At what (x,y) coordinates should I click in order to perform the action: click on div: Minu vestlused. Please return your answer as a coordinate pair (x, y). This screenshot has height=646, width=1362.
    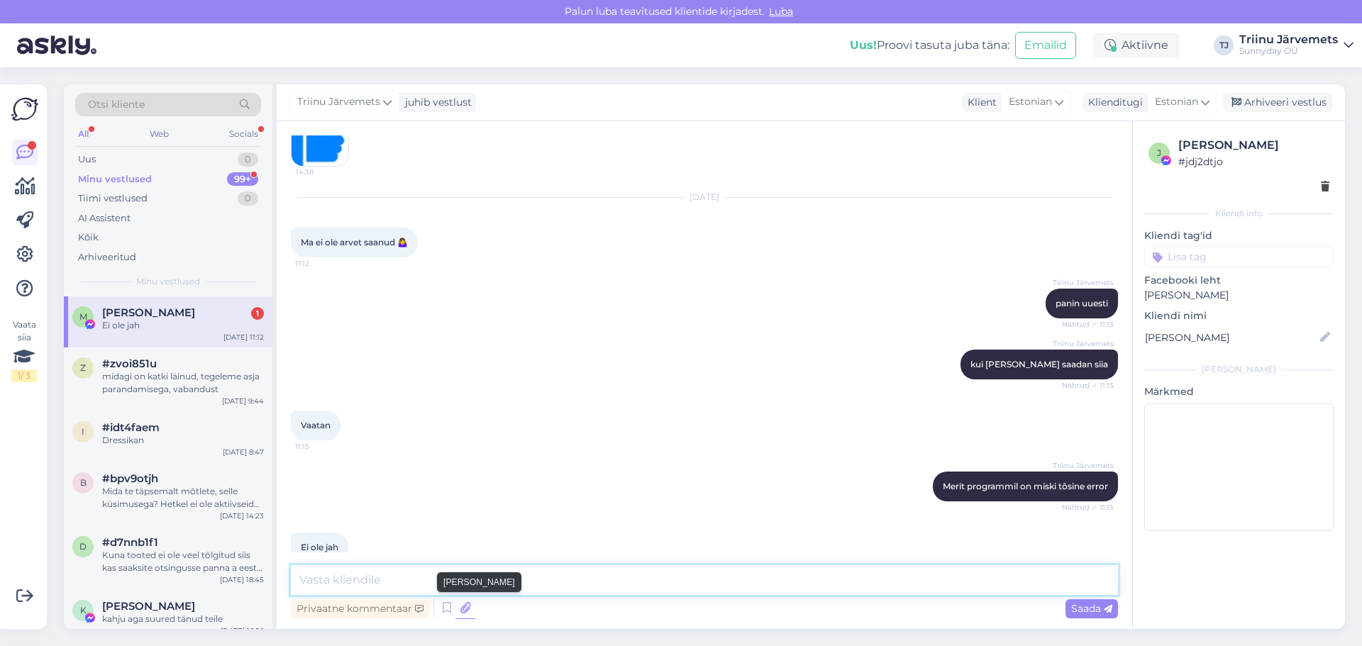
    Looking at the image, I should click on (115, 179).